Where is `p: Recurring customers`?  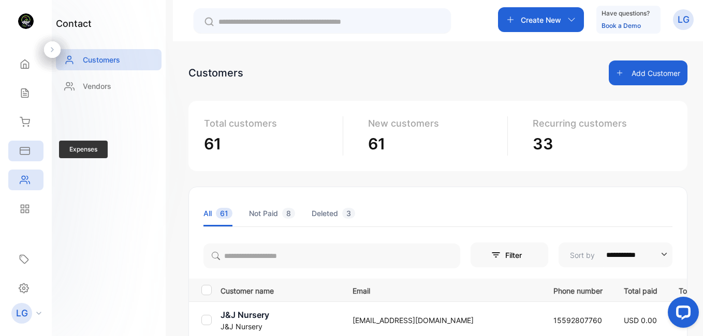
p: Recurring customers is located at coordinates (598, 123).